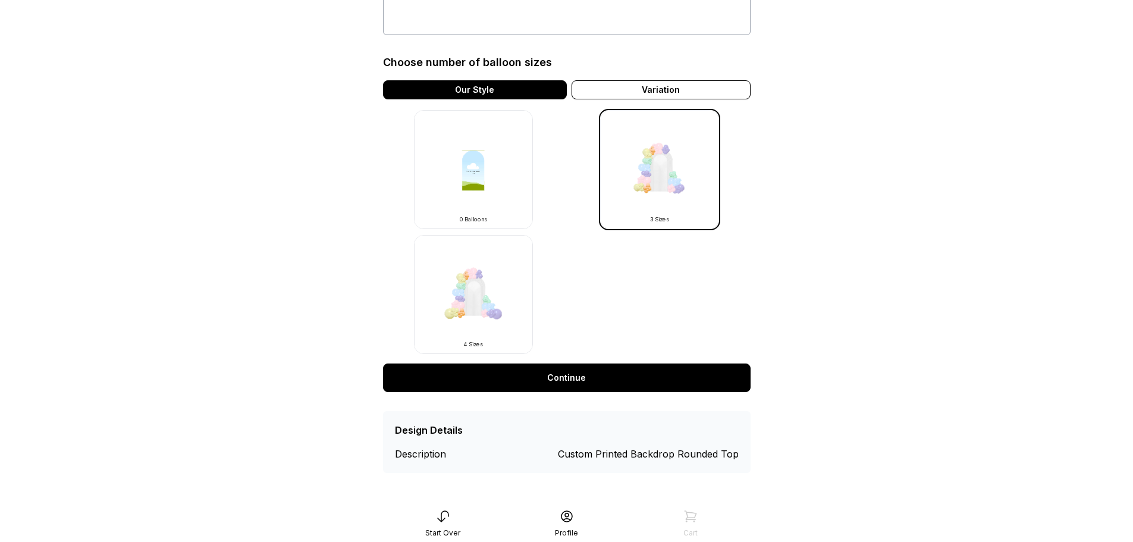 Image resolution: width=1133 pixels, height=542 pixels. What do you see at coordinates (468, 62) in the screenshot?
I see `div: Choose number of balloon sizes` at bounding box center [468, 62].